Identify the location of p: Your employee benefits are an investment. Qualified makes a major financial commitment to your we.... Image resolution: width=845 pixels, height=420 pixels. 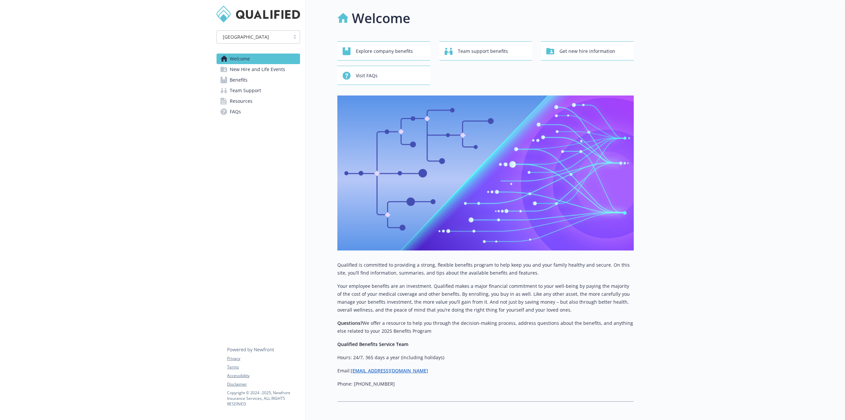
(486, 298).